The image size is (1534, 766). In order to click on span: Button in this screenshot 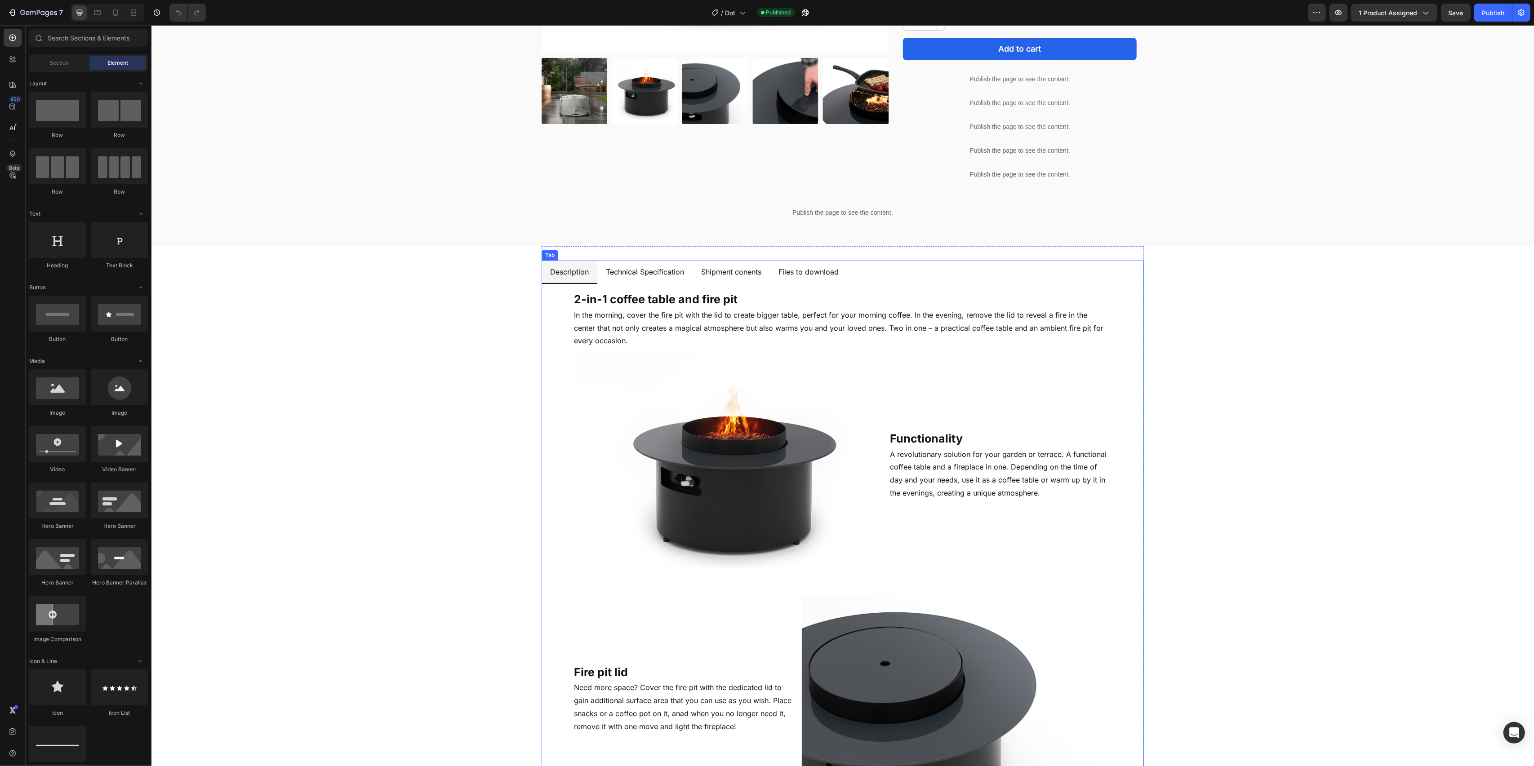, I will do `click(37, 288)`.